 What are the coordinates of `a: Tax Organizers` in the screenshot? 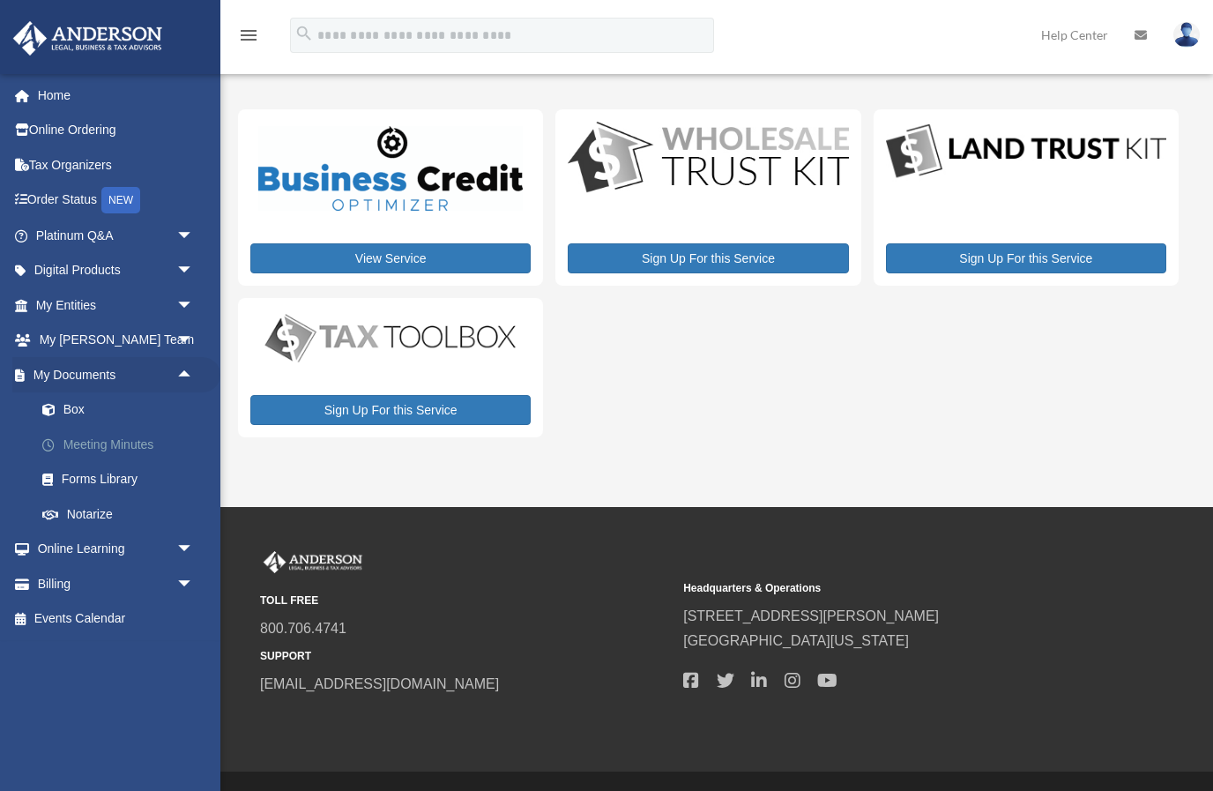 It's located at (116, 165).